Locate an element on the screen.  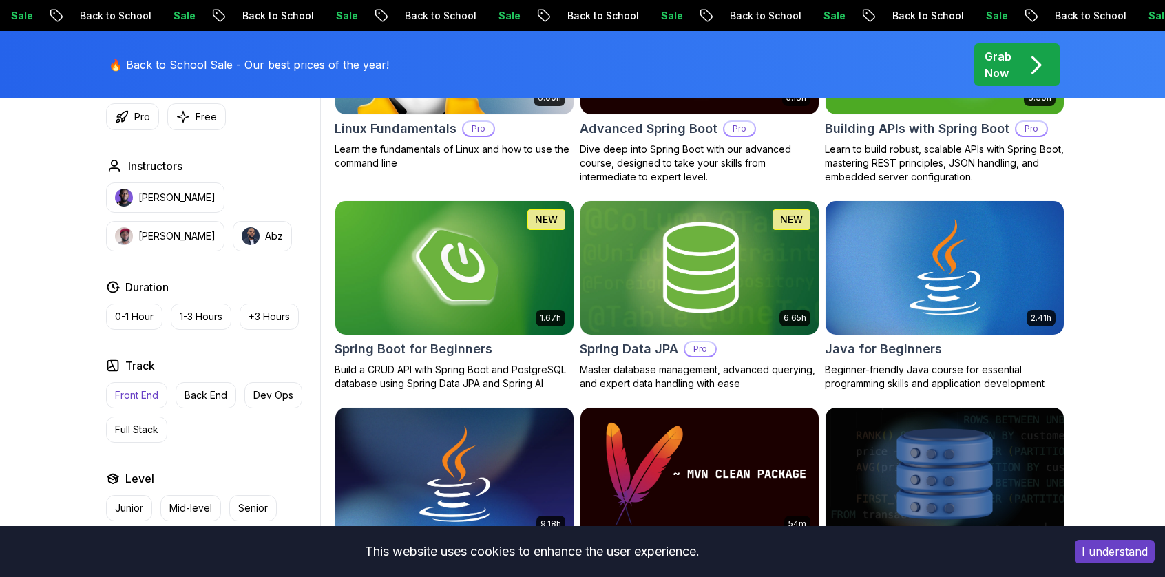
div: This website uses cookies to enhance the user experience. is located at coordinates (532, 551).